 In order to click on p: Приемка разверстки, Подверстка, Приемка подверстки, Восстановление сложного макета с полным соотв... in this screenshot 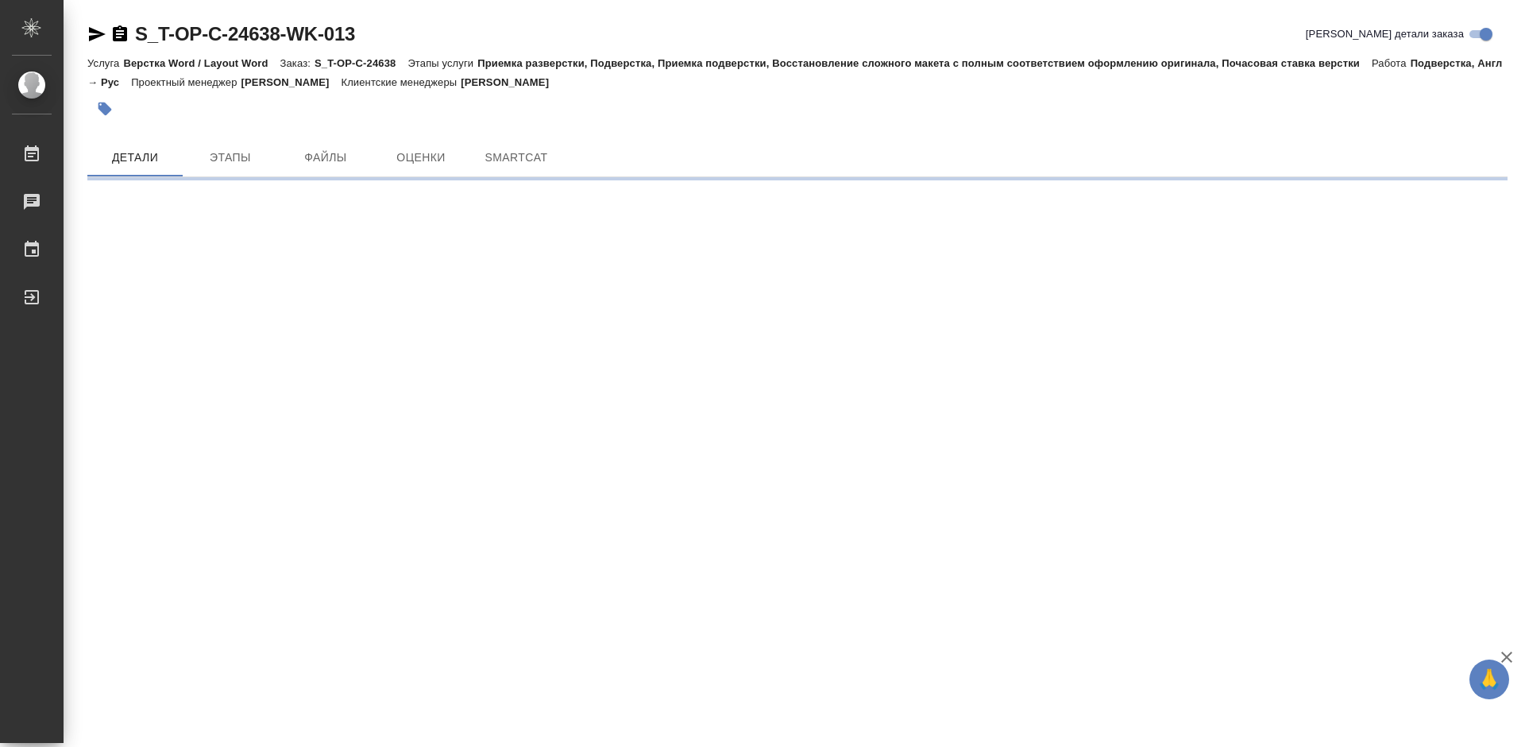, I will do `click(924, 63)`.